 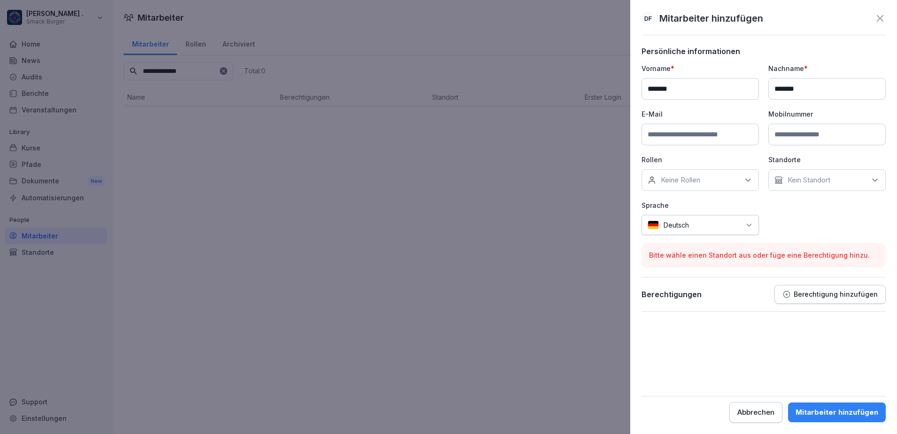 I want to click on button: Berechtigung hinzufügen, so click(x=830, y=294).